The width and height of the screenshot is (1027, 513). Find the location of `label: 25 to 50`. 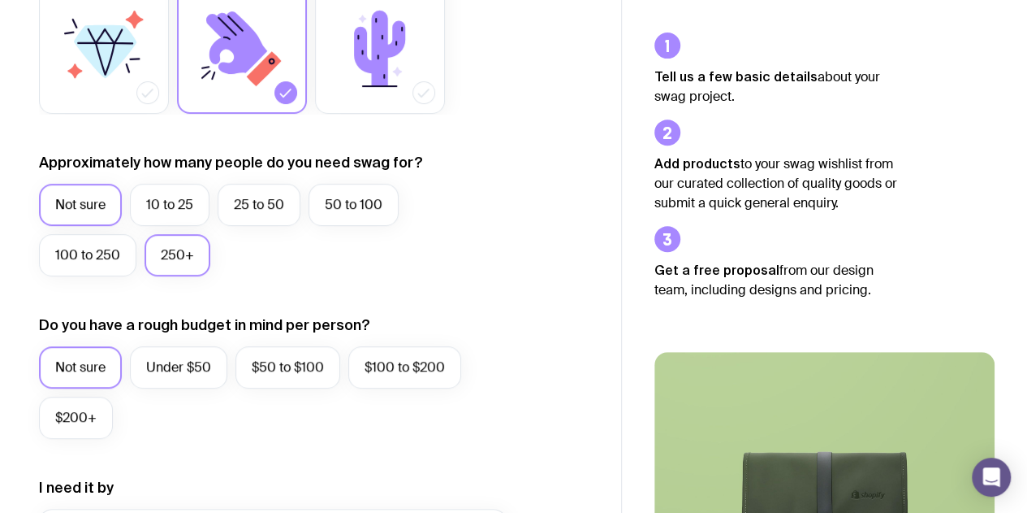

label: 25 to 50 is located at coordinates (259, 205).